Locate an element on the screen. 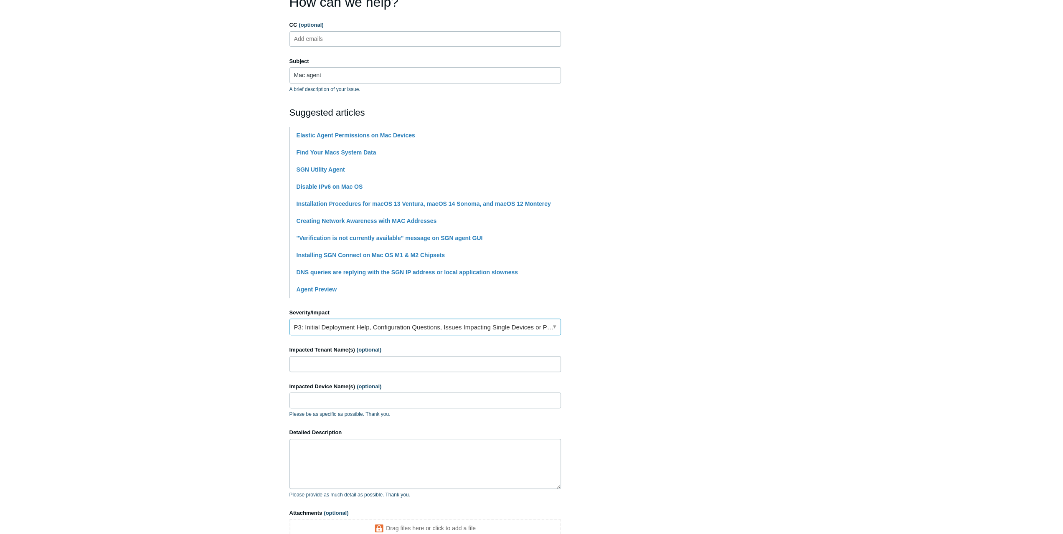 This screenshot has height=534, width=1063. label: Attachments is located at coordinates (425, 513).